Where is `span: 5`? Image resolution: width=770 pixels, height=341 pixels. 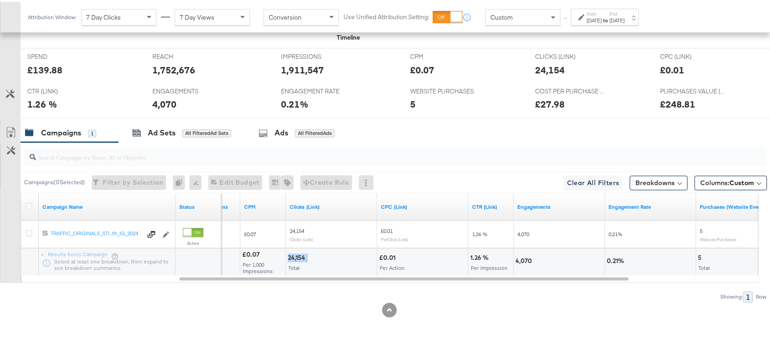 span: 5 is located at coordinates (702, 230).